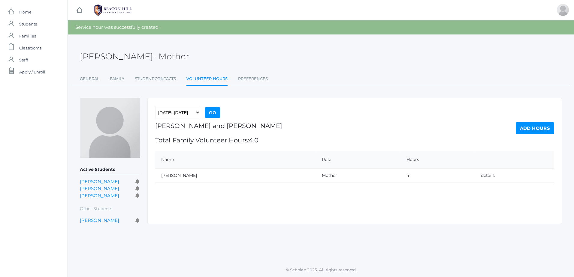 Image resolution: width=574 pixels, height=277 pixels. I want to click on th: Hours, so click(437, 160).